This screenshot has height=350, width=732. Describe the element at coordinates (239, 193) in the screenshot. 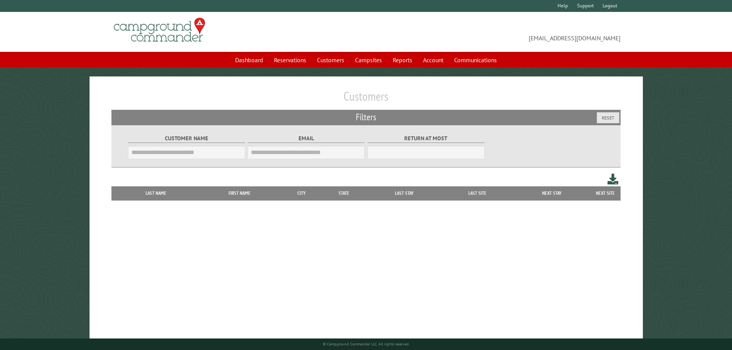

I see `th: First Name` at that location.